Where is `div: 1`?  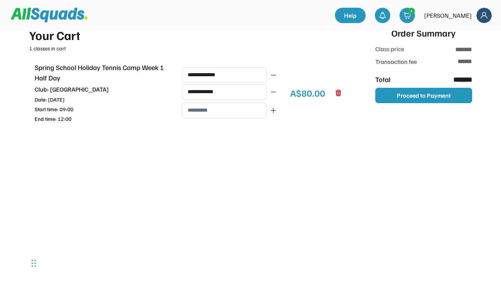
div: 1 is located at coordinates (411, 11).